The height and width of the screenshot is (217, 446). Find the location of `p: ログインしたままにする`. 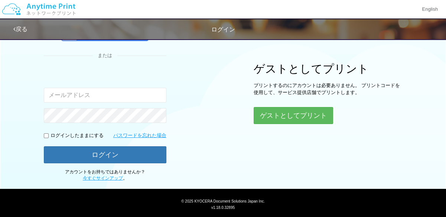

p: ログインしたままにする is located at coordinates (77, 136).